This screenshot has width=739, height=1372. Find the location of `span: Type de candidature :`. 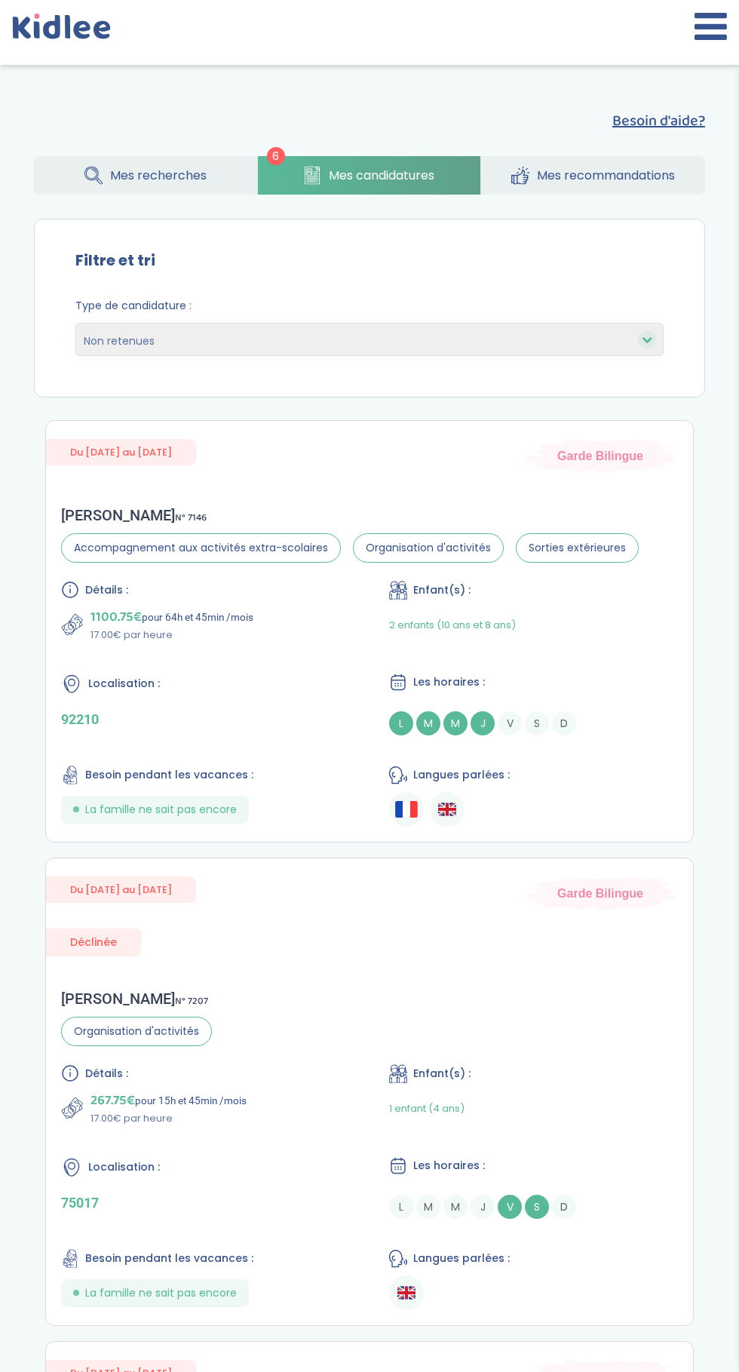

span: Type de candidature : is located at coordinates (370, 306).